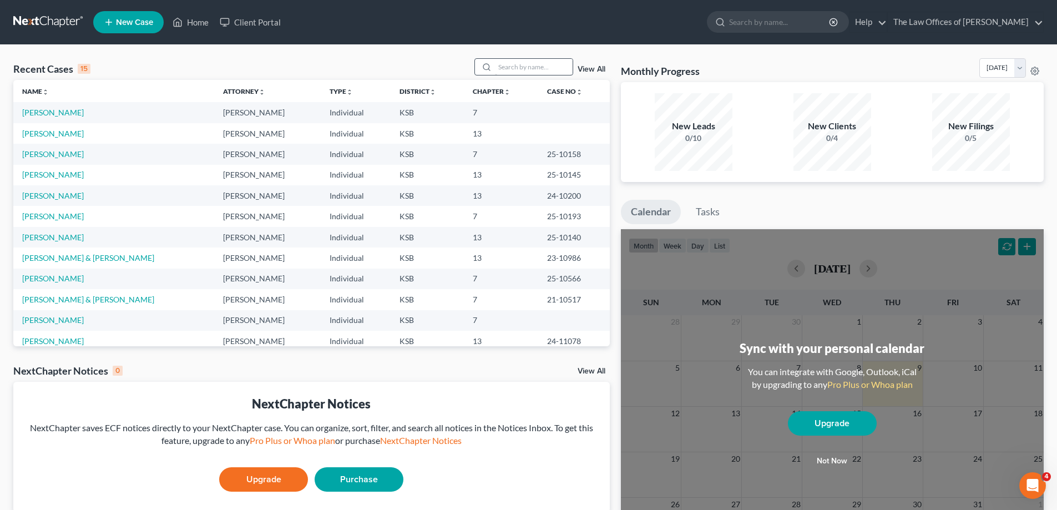 The width and height of the screenshot is (1057, 510). I want to click on a: Client Portal, so click(250, 22).